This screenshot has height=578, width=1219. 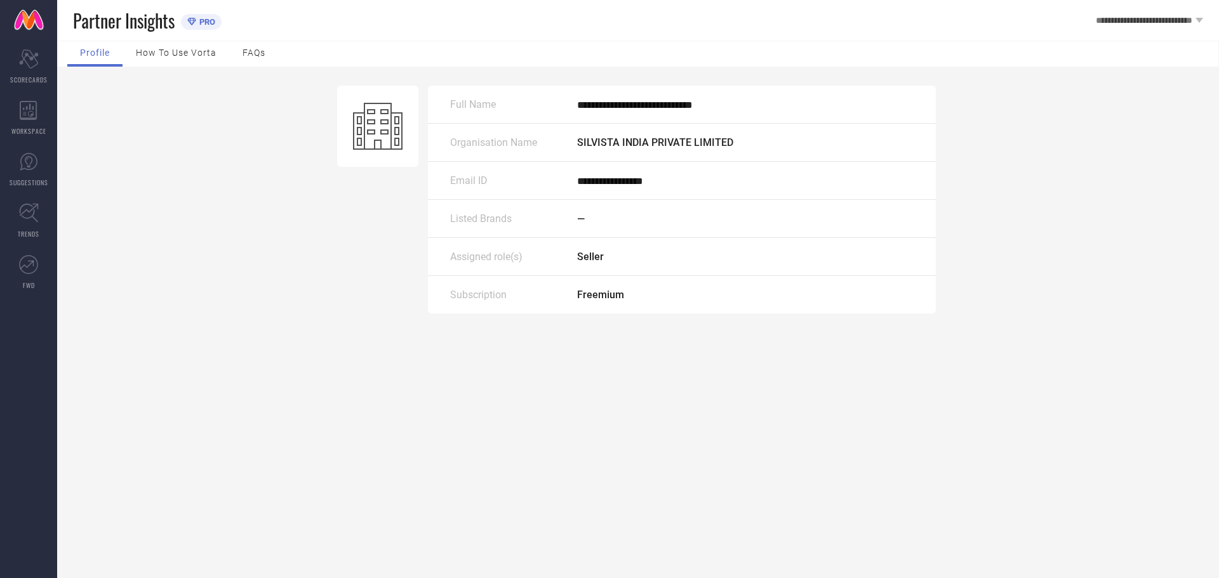 What do you see at coordinates (655, 142) in the screenshot?
I see `span: SILVISTA INDIA PRIVATE LIMITED` at bounding box center [655, 142].